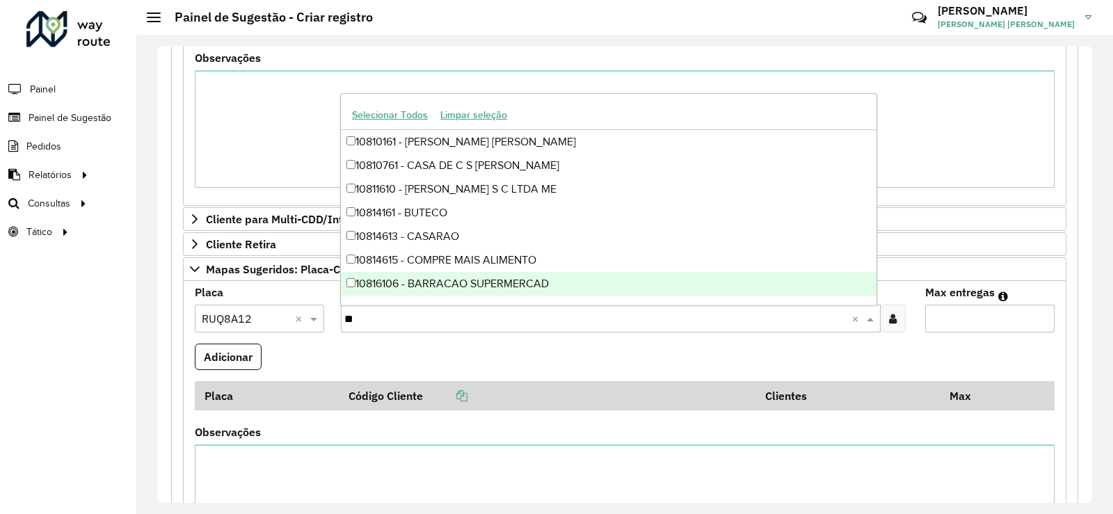 The width and height of the screenshot is (1113, 514). Describe the element at coordinates (625, 244) in the screenshot. I see `a: Cliente Retira` at that location.